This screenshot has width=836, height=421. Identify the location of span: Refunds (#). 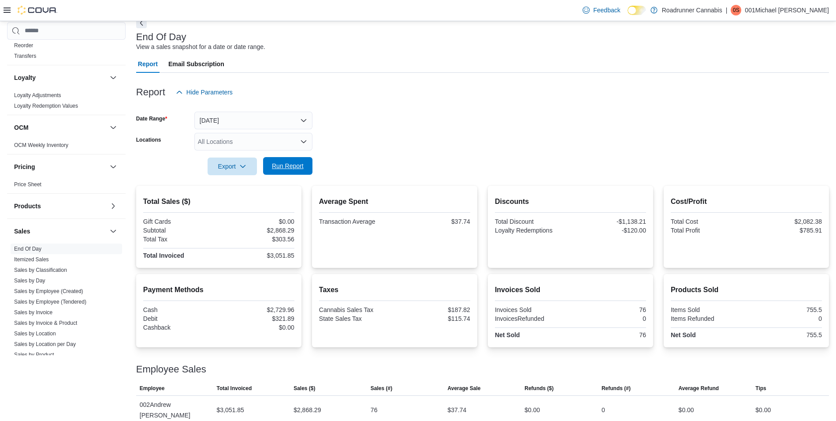
(616, 388).